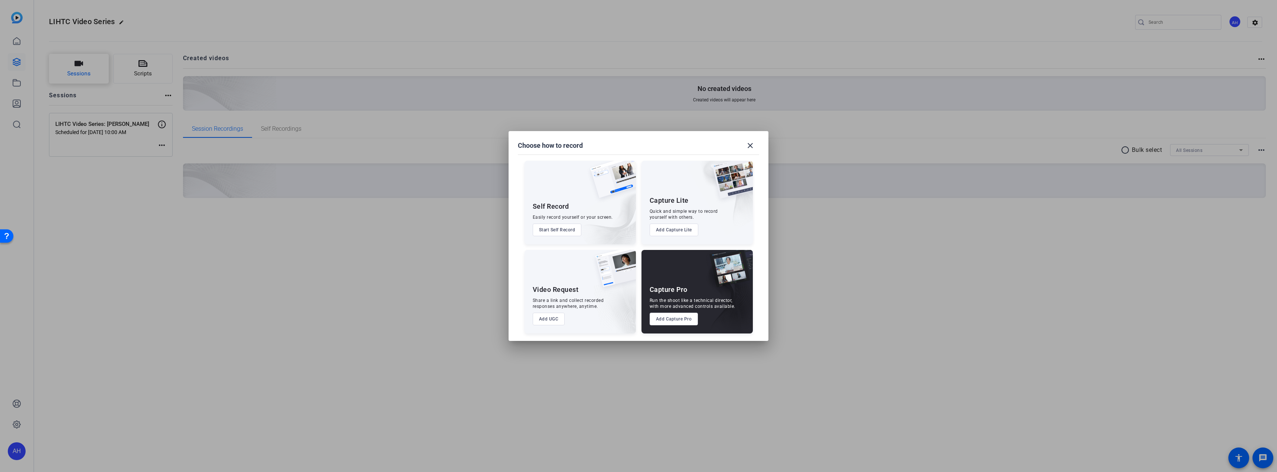 The image size is (1277, 472). Describe the element at coordinates (568, 303) in the screenshot. I see `div: Share a link and collect recorded responses anywhere, anytime.` at that location.